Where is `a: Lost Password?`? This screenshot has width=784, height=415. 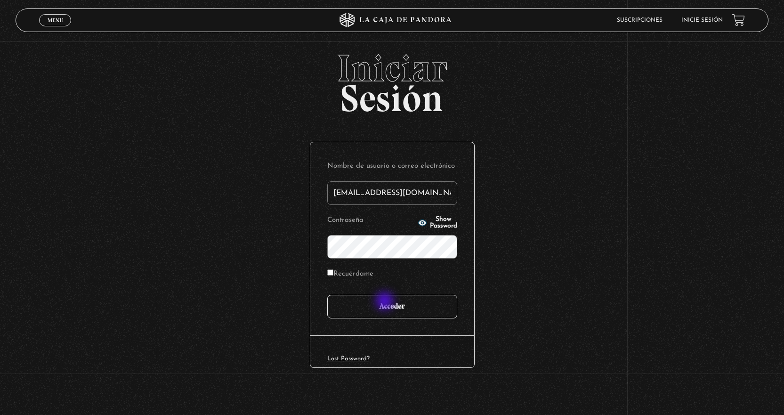
a: Lost Password? is located at coordinates (348, 358).